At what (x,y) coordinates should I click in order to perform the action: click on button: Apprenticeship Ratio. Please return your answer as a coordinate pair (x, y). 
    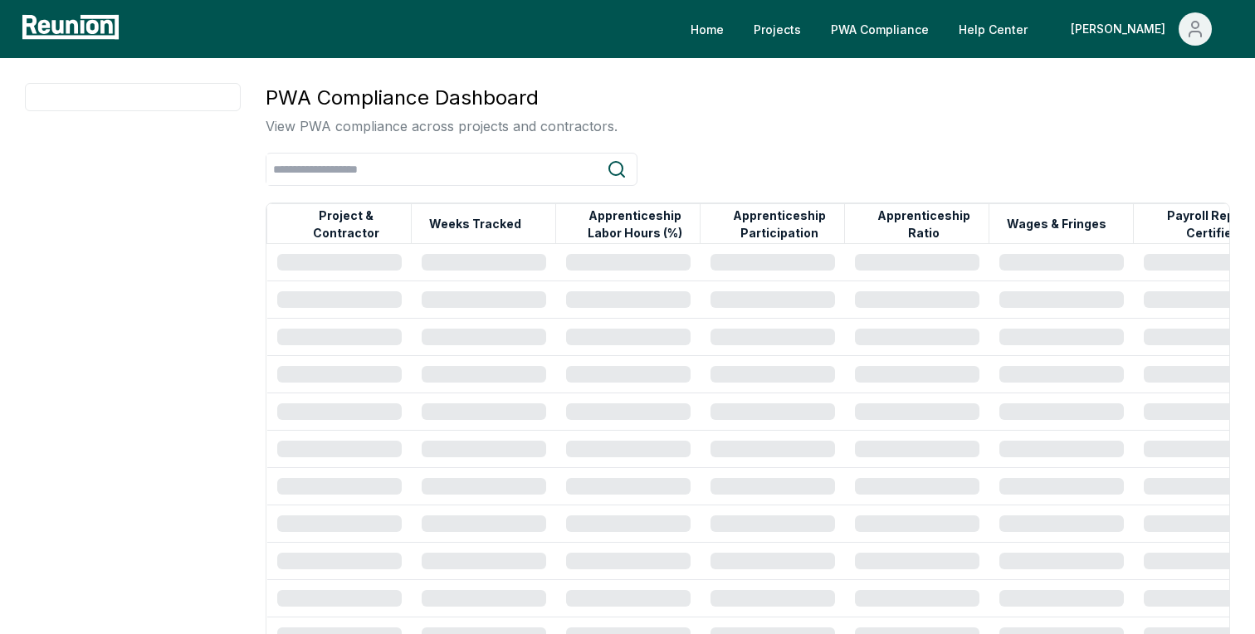
    Looking at the image, I should click on (924, 224).